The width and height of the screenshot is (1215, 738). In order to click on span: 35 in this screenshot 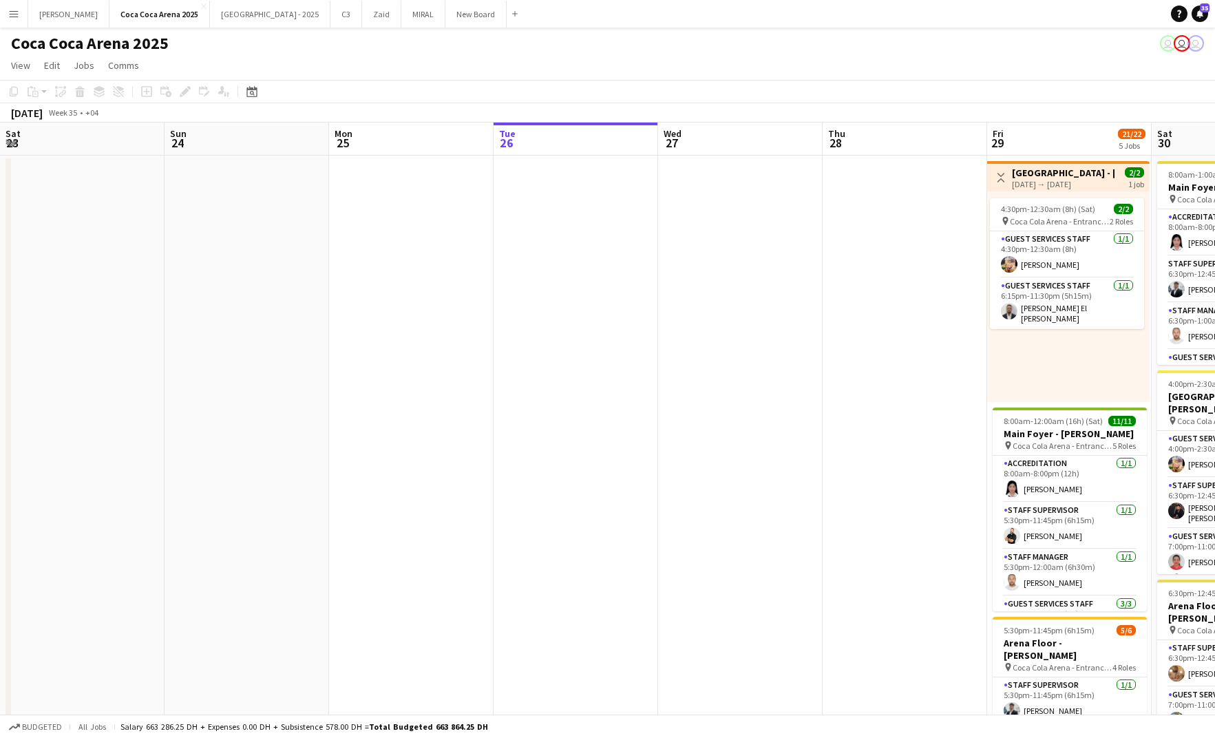, I will do `click(1205, 8)`.